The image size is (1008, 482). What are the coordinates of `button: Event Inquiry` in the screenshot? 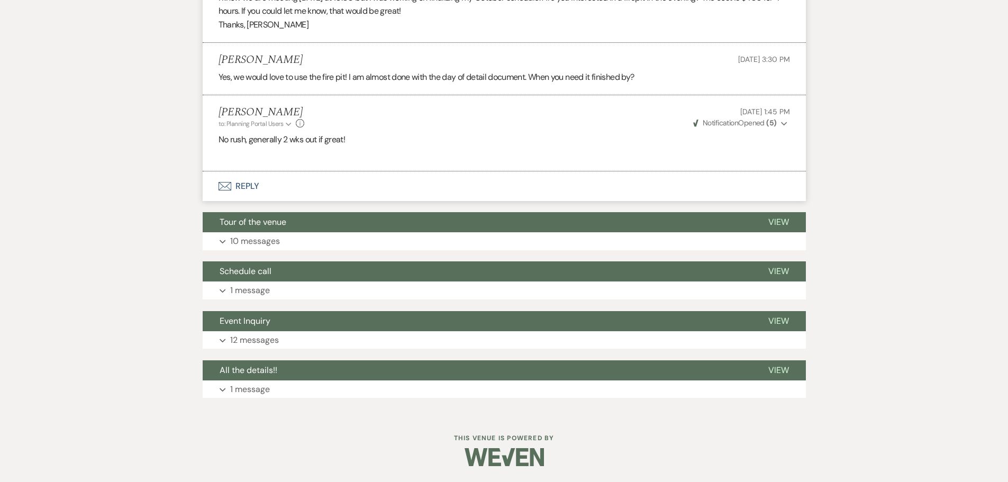 It's located at (477, 321).